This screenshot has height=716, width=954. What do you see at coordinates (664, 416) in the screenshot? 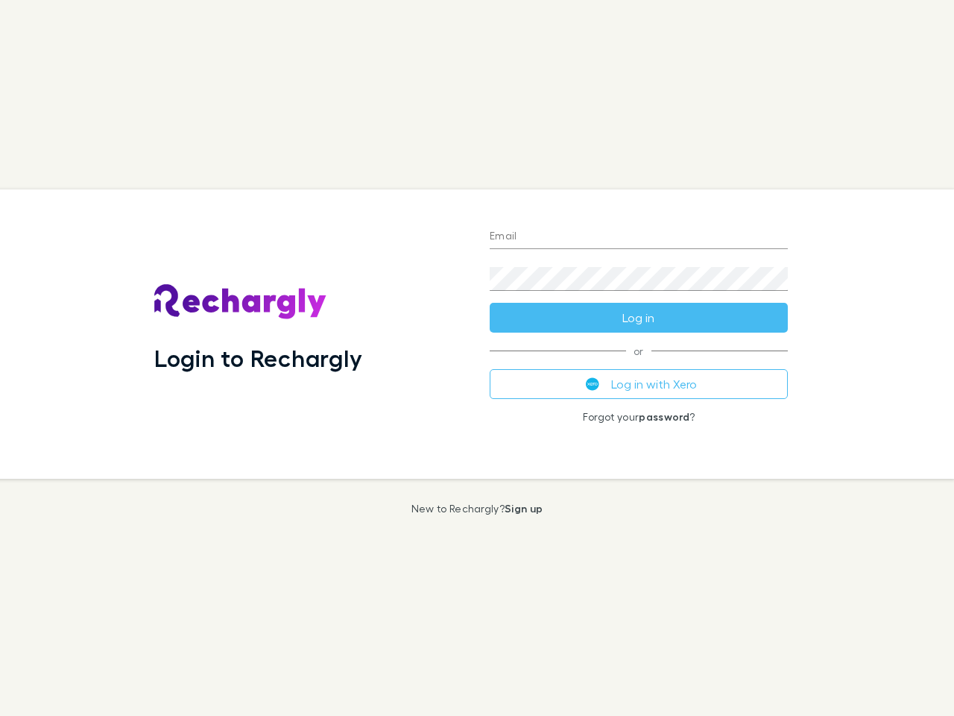
I see `a: password` at bounding box center [664, 416].